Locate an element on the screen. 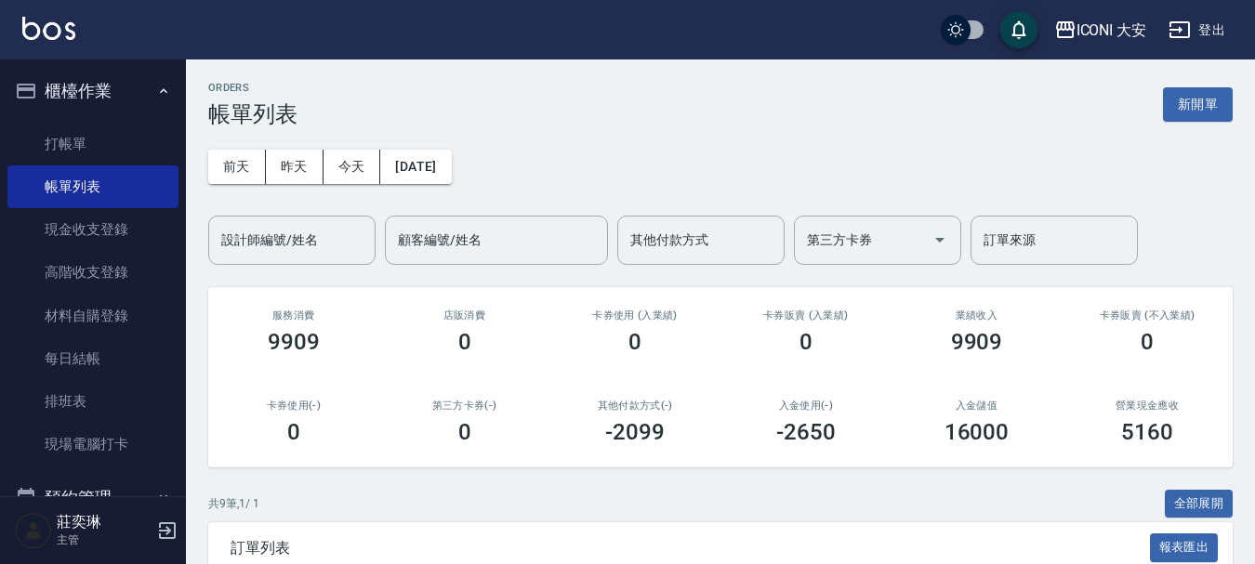 The image size is (1255, 564). p: 共 9 筆, 1 / 1 is located at coordinates (233, 504).